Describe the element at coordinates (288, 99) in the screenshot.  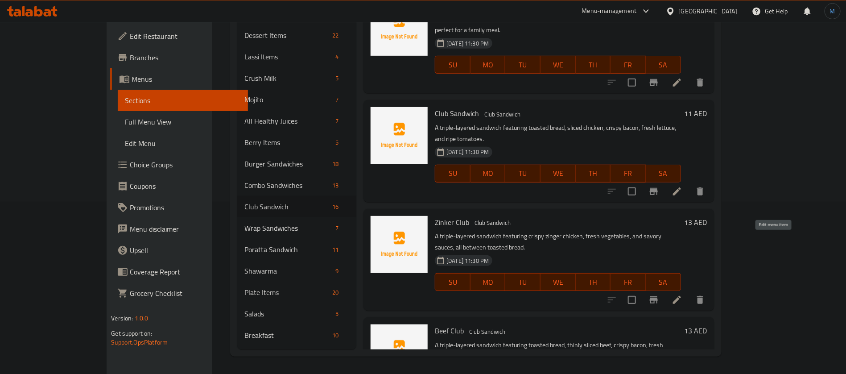
I see `span: Mojito` at that location.